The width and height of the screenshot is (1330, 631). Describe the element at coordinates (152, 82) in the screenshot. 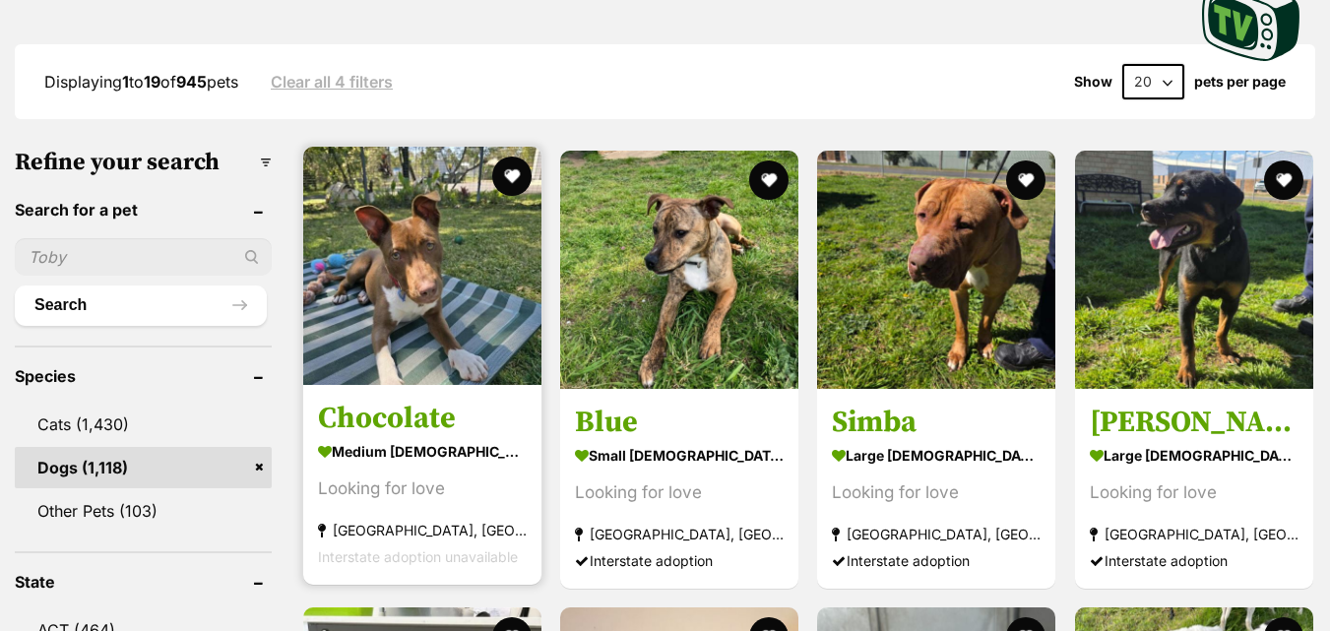

I see `strong: 19` at that location.